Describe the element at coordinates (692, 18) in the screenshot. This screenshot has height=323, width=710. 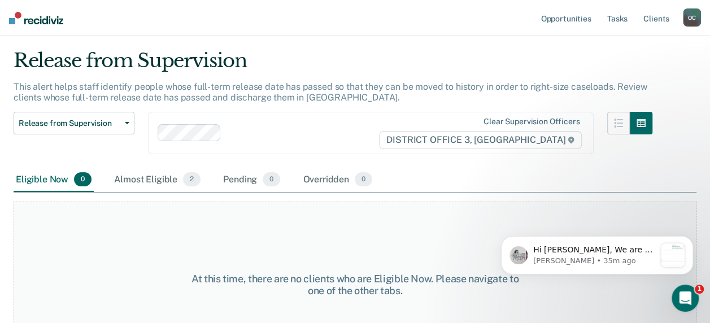
I see `button: OC` at that location.